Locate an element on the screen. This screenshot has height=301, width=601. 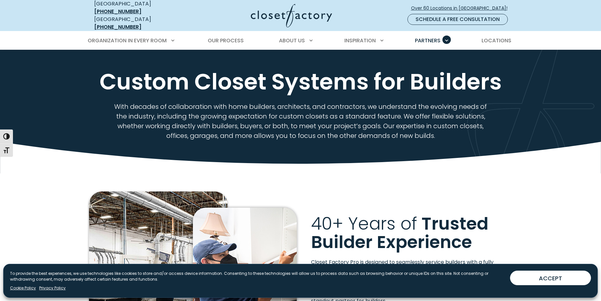
p: To provide the best experiences, we use technologies like cookies to store and/or access device i... is located at coordinates (257, 277).